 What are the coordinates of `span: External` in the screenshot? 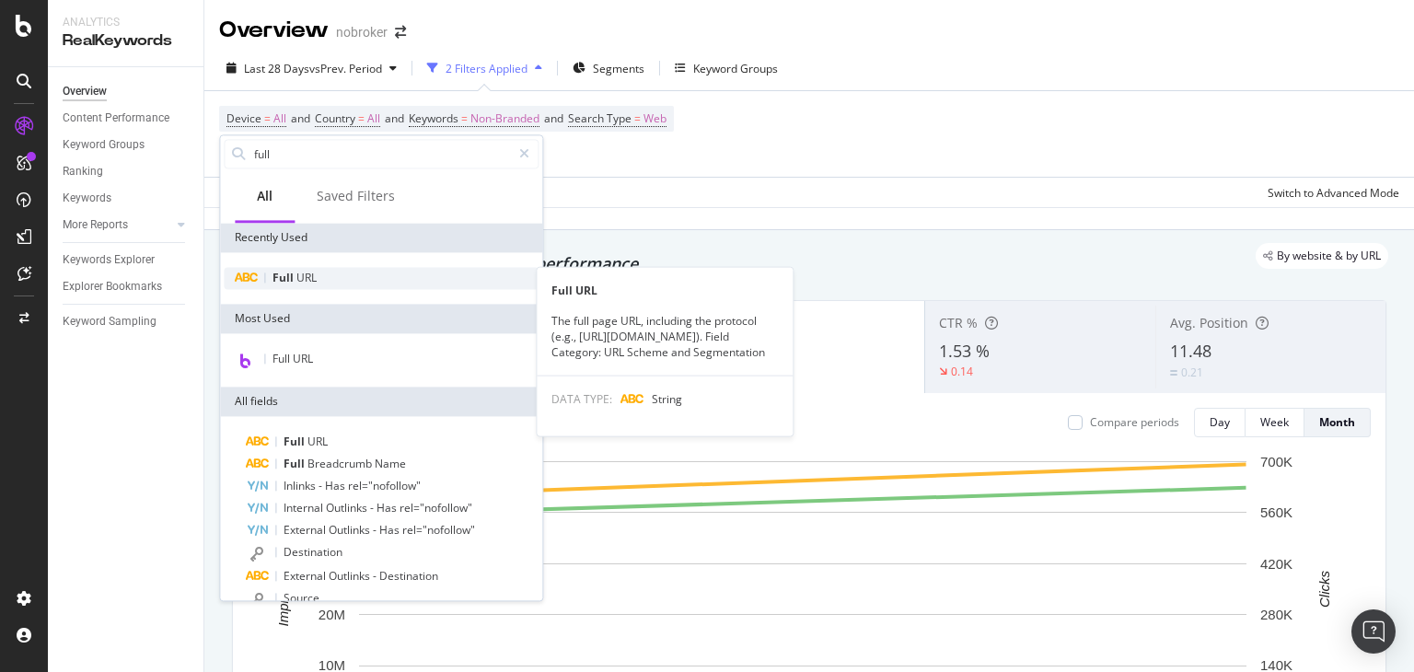 It's located at (306, 575).